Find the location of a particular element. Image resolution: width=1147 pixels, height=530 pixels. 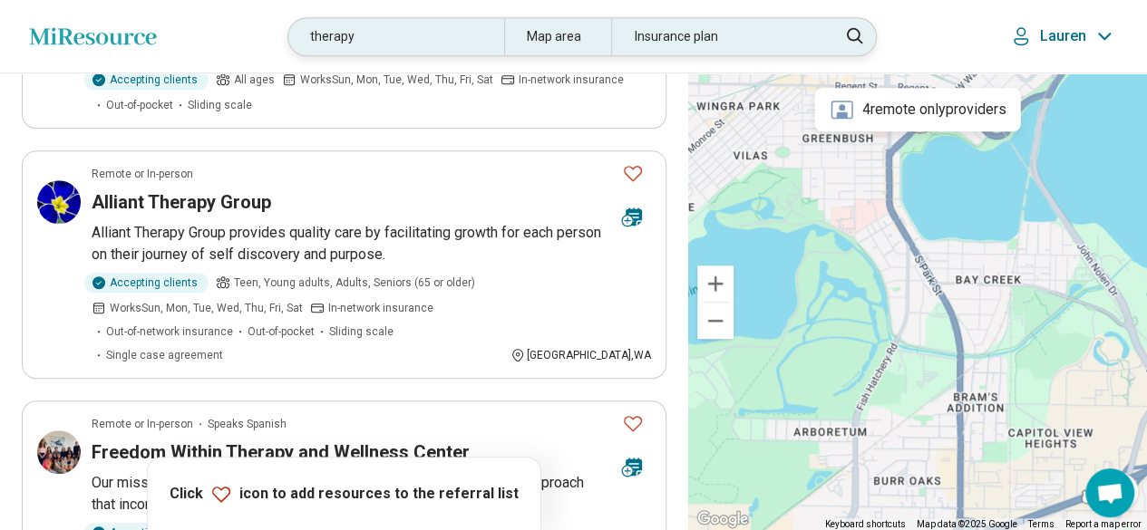

div: Map area is located at coordinates (557, 36).